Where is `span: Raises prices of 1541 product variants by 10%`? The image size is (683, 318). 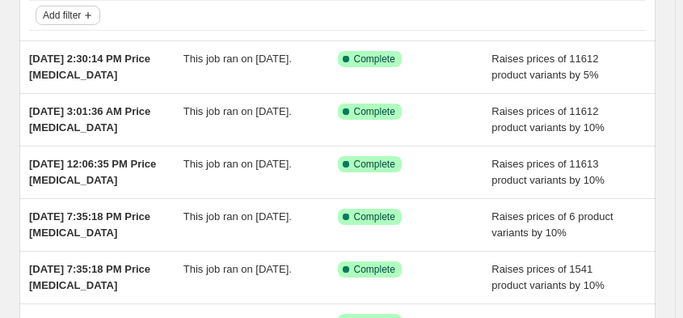 span: Raises prices of 1541 product variants by 10% is located at coordinates (547, 276).